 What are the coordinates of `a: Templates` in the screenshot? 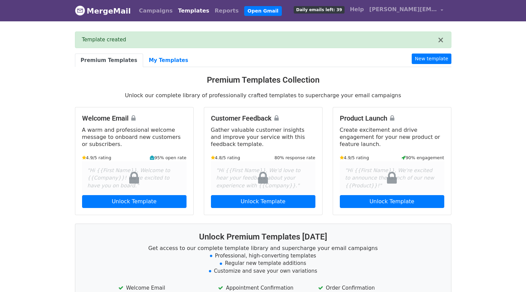 It's located at (194, 11).